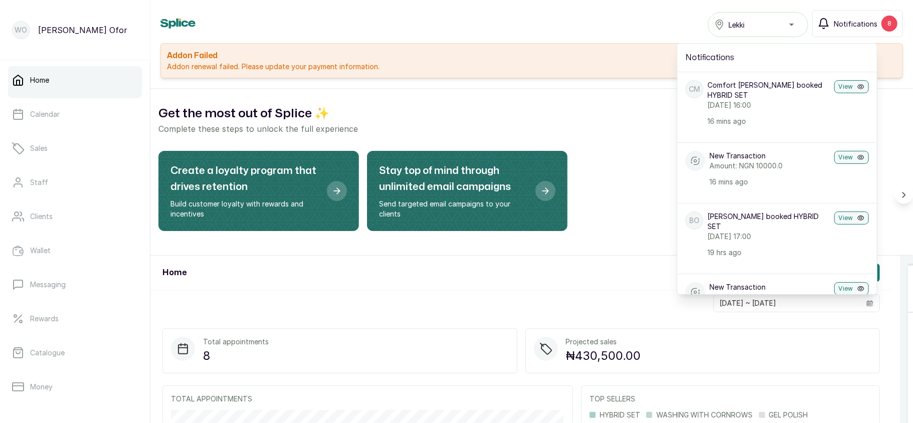  I want to click on h2: Addon Failed, so click(531, 56).